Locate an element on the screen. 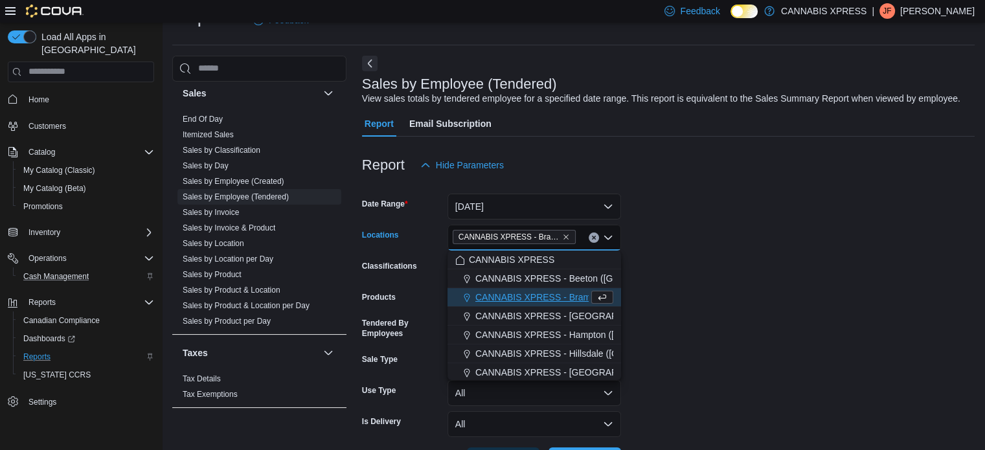 This screenshot has width=985, height=450. a: Sales by Employee (Tendered) is located at coordinates (236, 197).